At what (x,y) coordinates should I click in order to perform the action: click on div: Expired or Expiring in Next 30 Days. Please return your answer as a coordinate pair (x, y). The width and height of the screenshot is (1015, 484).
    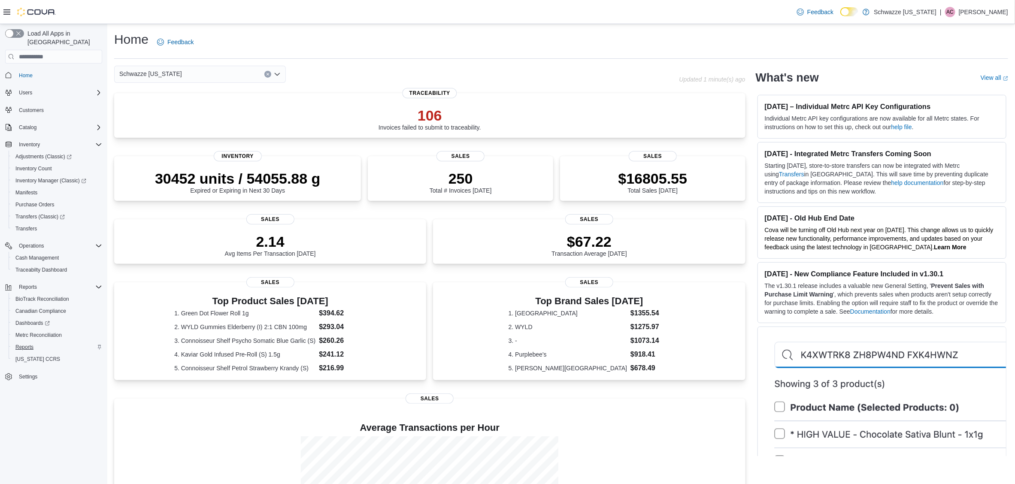
    Looking at the image, I should click on (238, 182).